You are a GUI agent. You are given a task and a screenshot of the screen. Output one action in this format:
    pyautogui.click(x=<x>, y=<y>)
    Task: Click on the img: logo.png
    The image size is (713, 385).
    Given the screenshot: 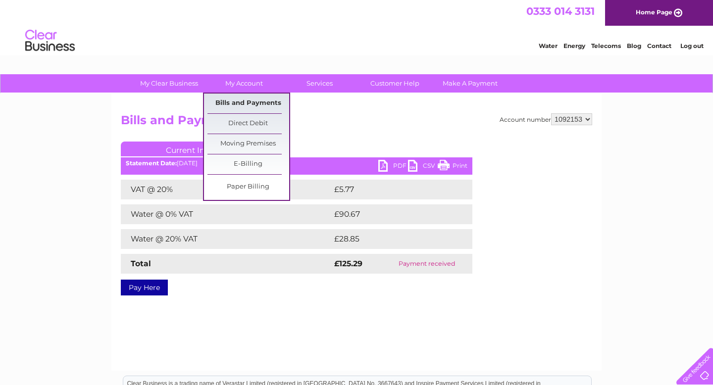 What is the action you would take?
    pyautogui.click(x=50, y=41)
    